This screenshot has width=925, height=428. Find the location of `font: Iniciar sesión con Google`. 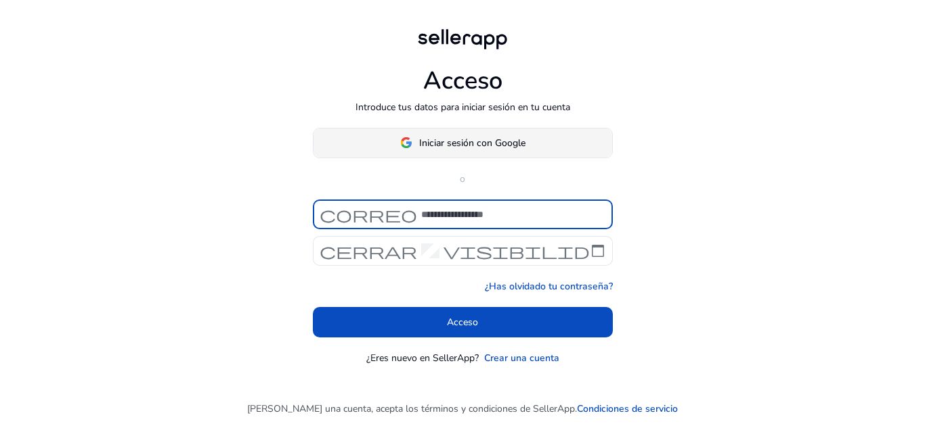

font: Iniciar sesión con Google is located at coordinates (472, 143).